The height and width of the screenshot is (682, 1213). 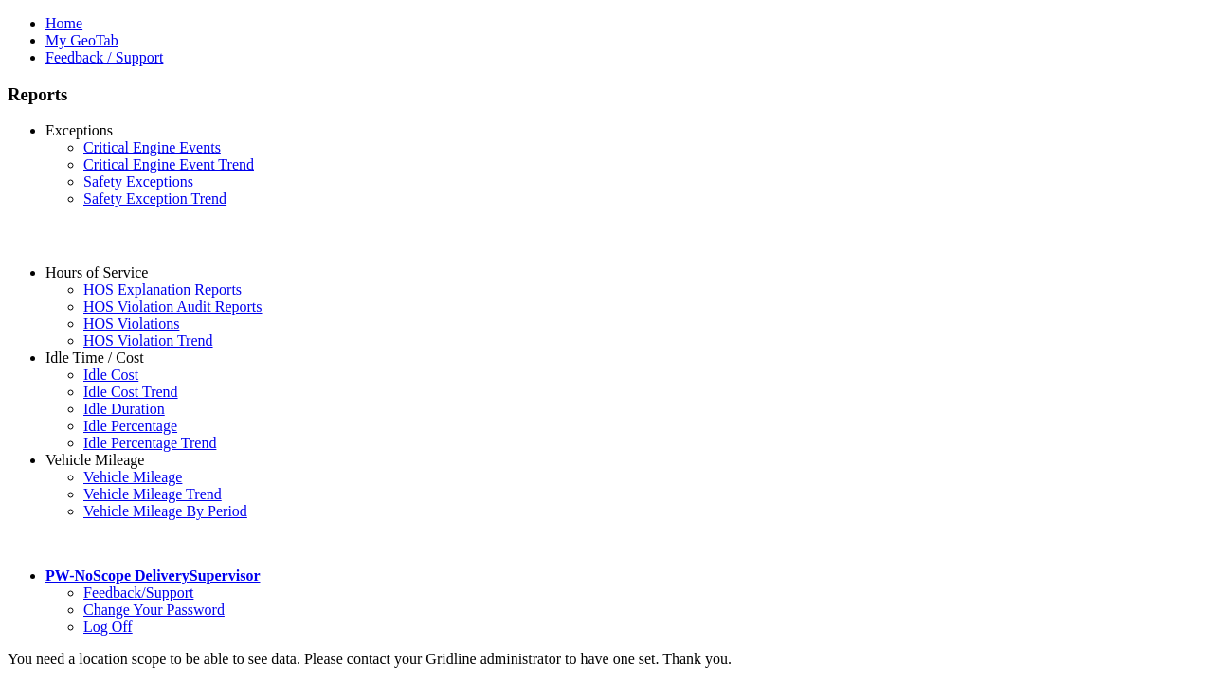 What do you see at coordinates (104, 57) in the screenshot?
I see `a: Feedback / Support` at bounding box center [104, 57].